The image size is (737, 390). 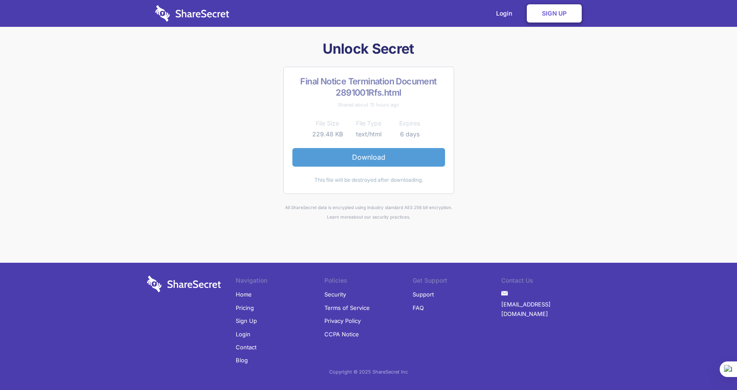 What do you see at coordinates (335, 294) in the screenshot?
I see `a: Security` at bounding box center [335, 294].